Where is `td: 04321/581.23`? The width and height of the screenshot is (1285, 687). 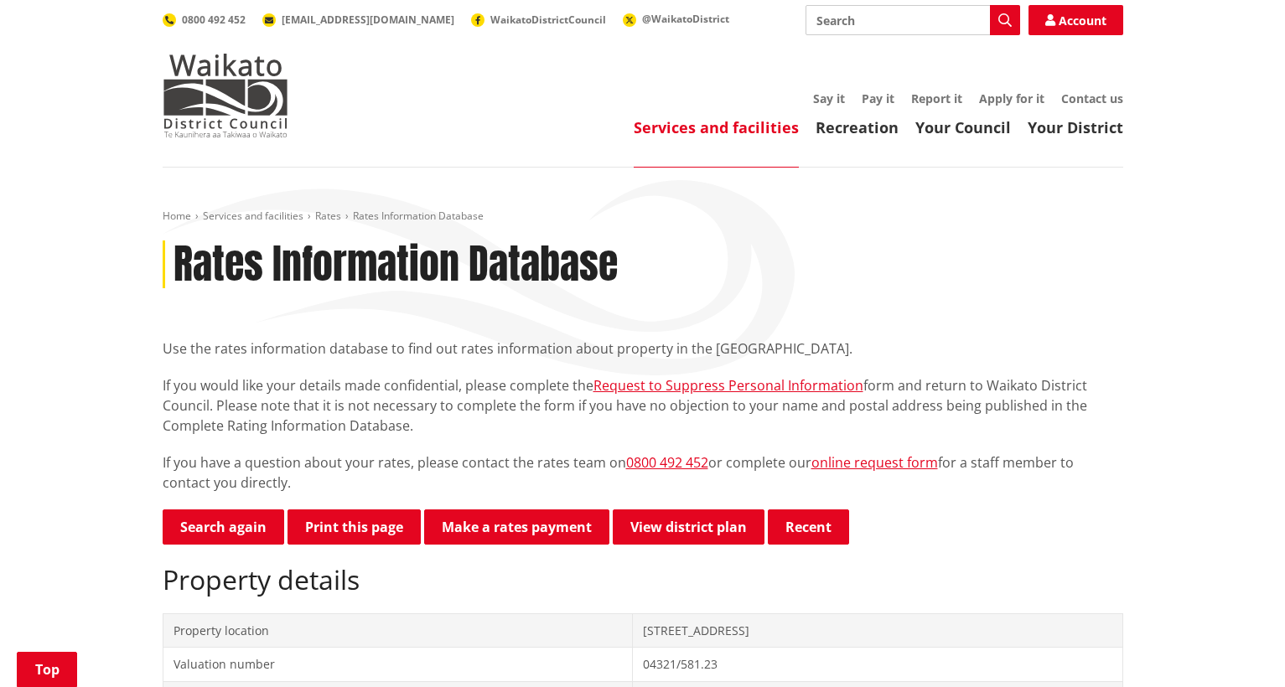 td: 04321/581.23 is located at coordinates (878, 665).